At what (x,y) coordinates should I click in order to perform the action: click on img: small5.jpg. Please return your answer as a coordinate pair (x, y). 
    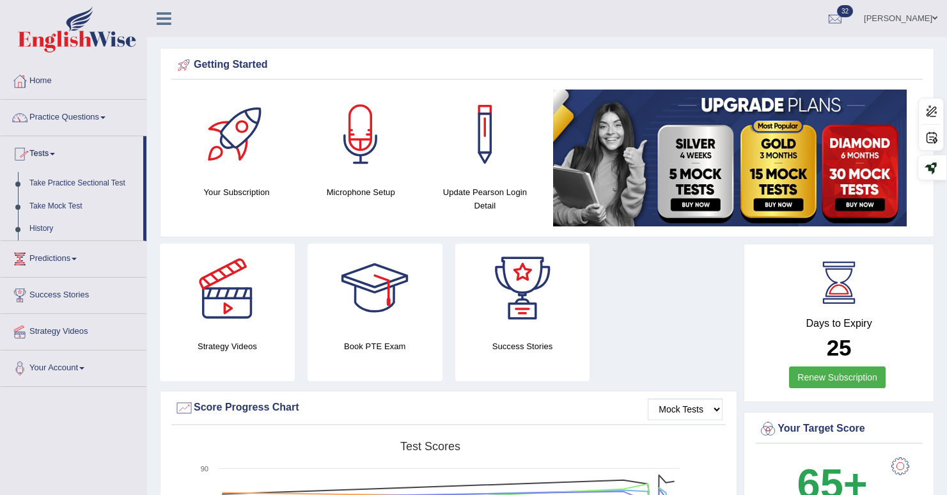
    Looking at the image, I should click on (729, 158).